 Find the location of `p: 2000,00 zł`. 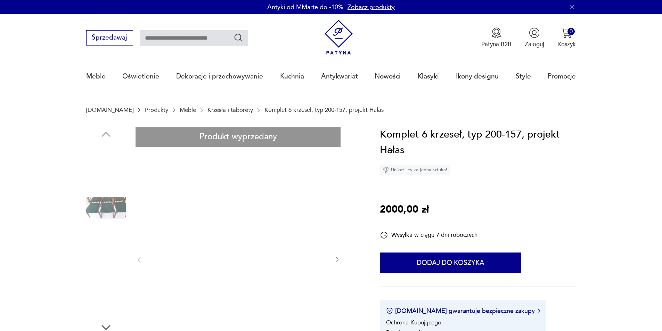

p: 2000,00 zł is located at coordinates (404, 210).